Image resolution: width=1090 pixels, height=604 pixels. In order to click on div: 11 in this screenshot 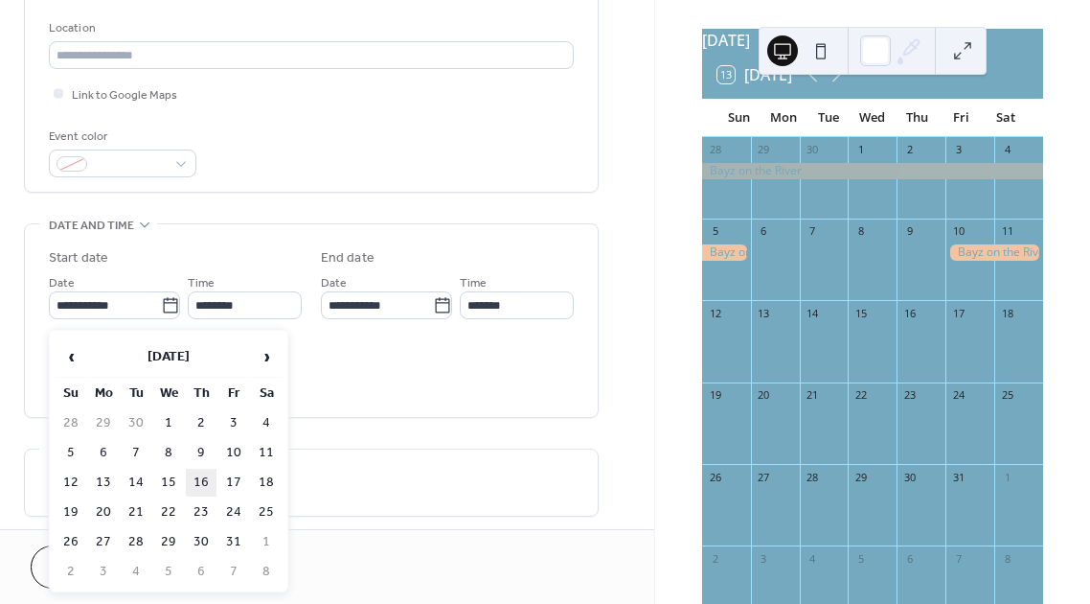, I will do `click(1007, 231)`.